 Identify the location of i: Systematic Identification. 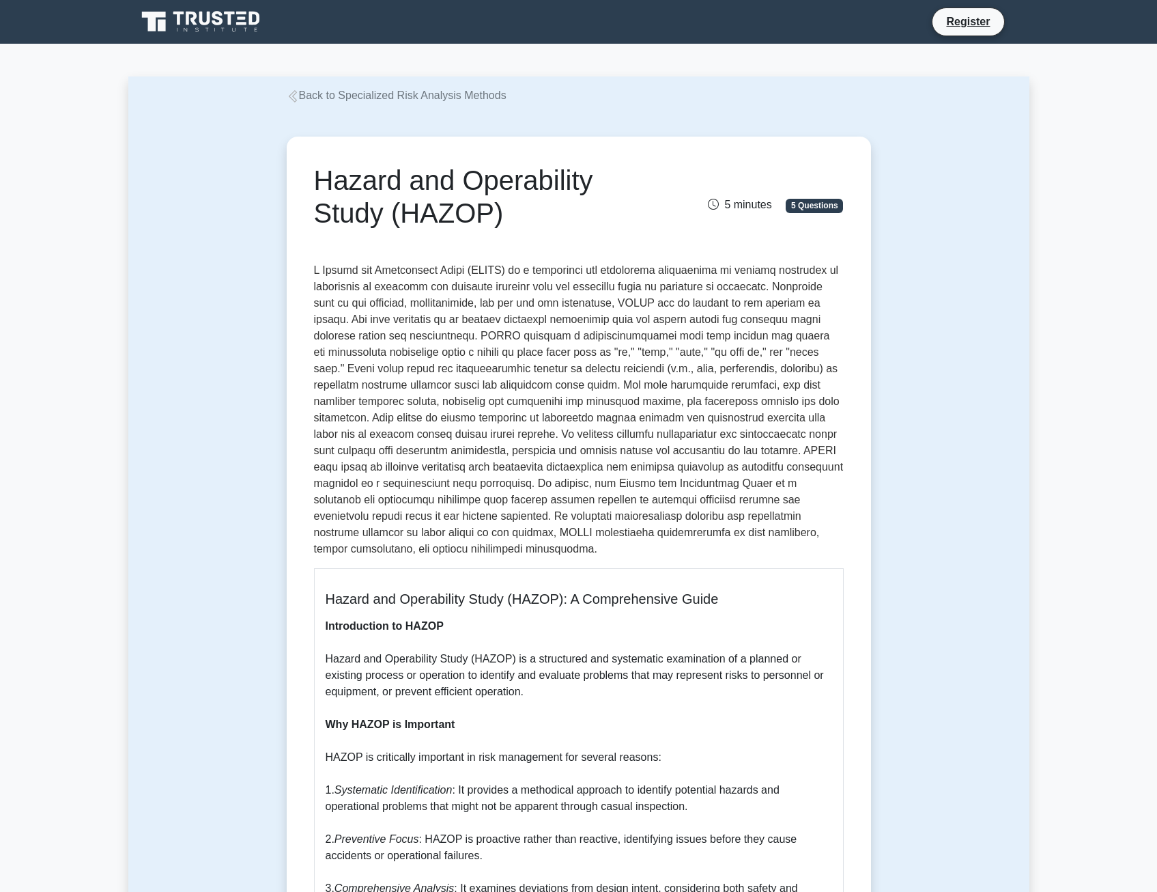
(393, 789).